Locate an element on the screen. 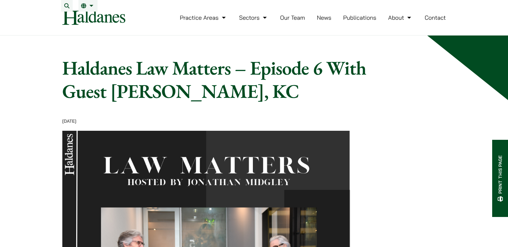 This screenshot has width=508, height=247. a: EN is located at coordinates (88, 6).